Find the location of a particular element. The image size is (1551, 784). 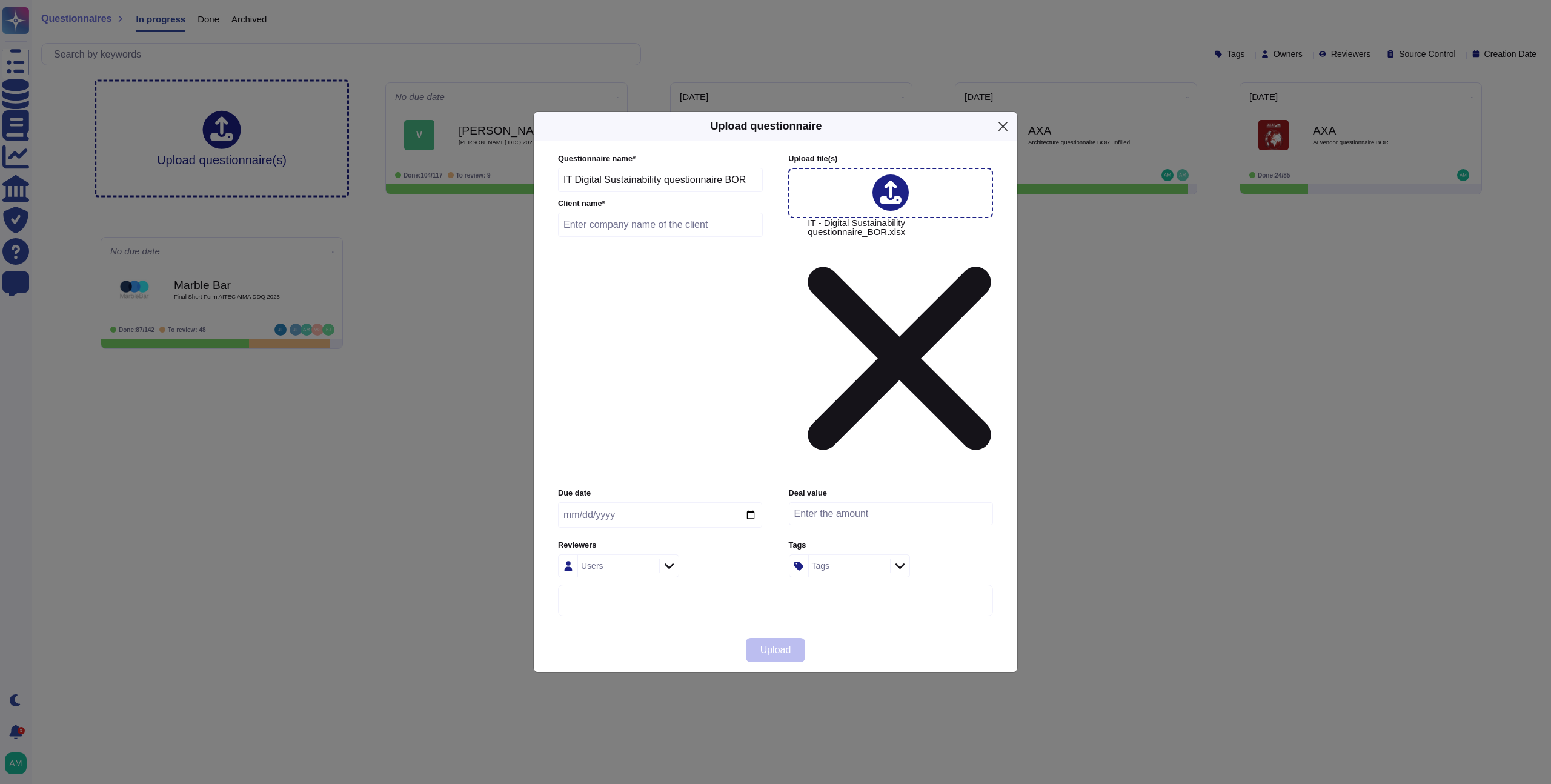

label: Client name is located at coordinates (661, 203).